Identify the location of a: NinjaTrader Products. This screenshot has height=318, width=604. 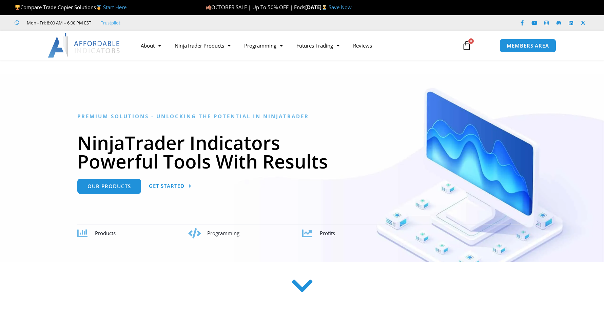
(203, 45).